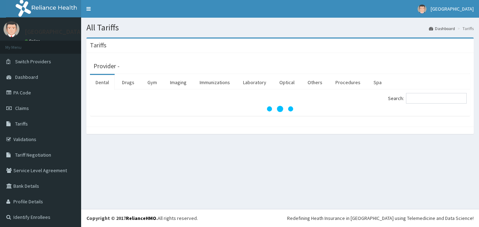  Describe the element at coordinates (26, 77) in the screenshot. I see `span: Dashboard` at that location.